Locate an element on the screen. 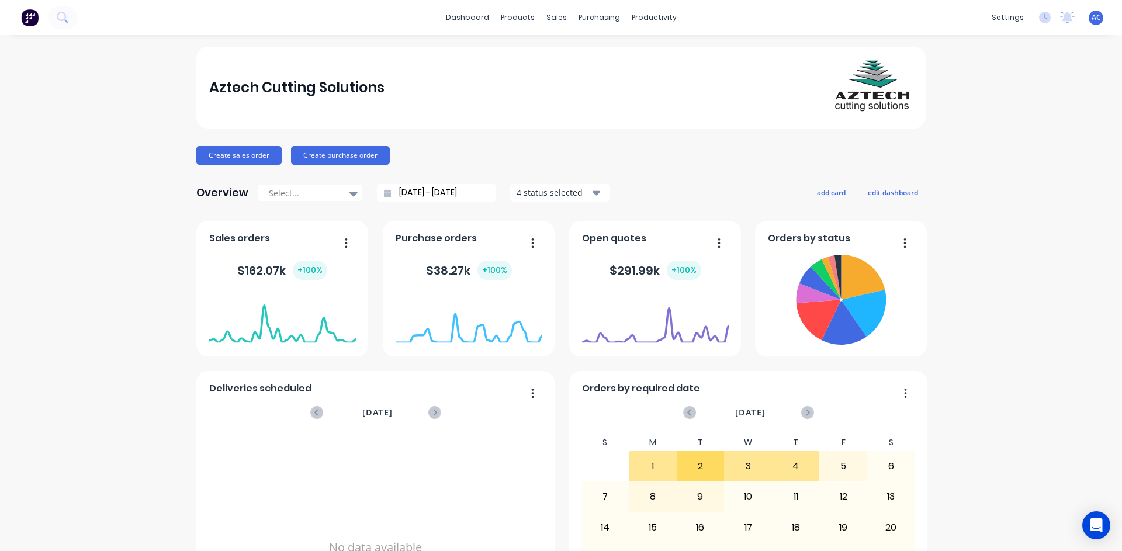 Image resolution: width=1122 pixels, height=551 pixels. div: 14 is located at coordinates (606, 528).